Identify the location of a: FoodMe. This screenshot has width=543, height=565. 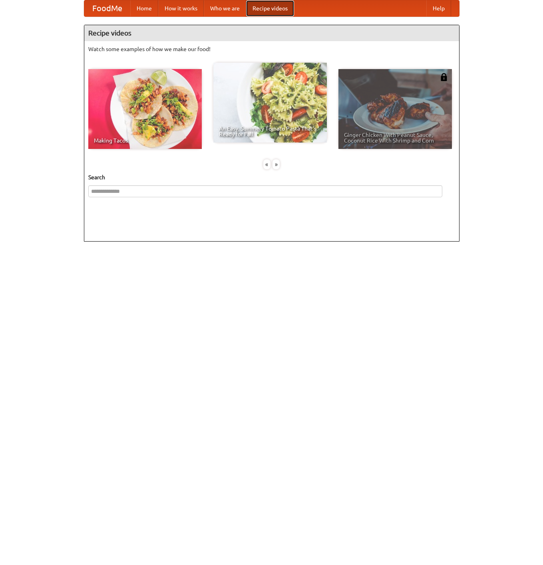
(107, 8).